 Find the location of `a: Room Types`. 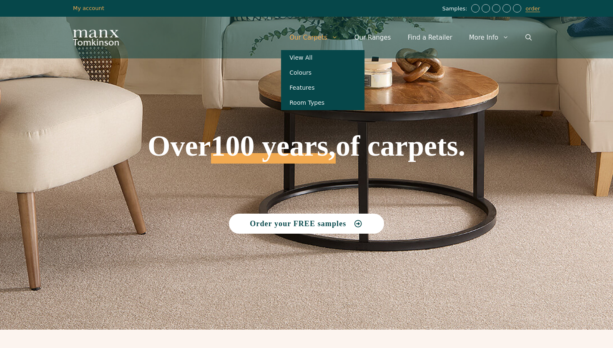

a: Room Types is located at coordinates (323, 103).